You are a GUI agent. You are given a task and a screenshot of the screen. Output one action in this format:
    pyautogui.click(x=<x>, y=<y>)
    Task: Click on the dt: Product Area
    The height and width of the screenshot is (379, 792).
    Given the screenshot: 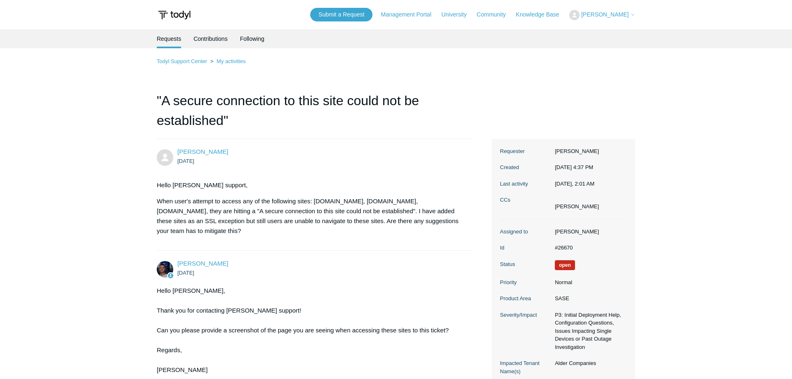 What is the action you would take?
    pyautogui.click(x=525, y=299)
    